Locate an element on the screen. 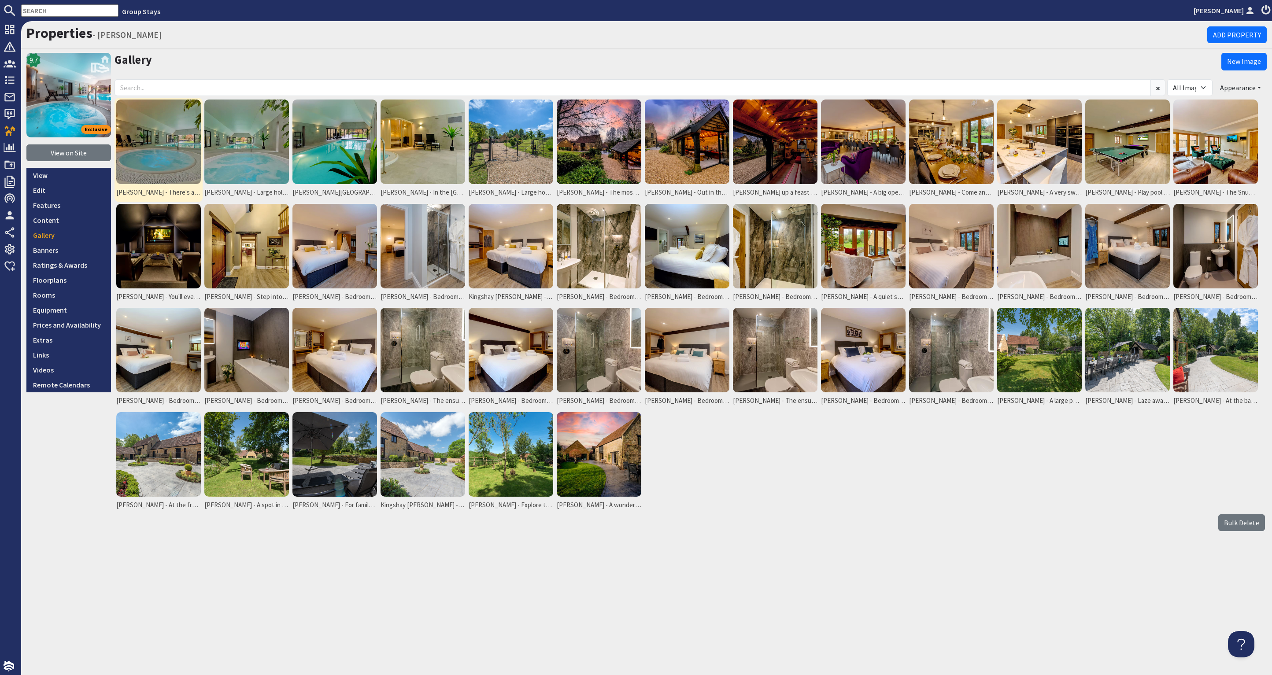  img: Kingshay Barton - Come and celebrate that special birthday or anniversary is located at coordinates (951, 142).